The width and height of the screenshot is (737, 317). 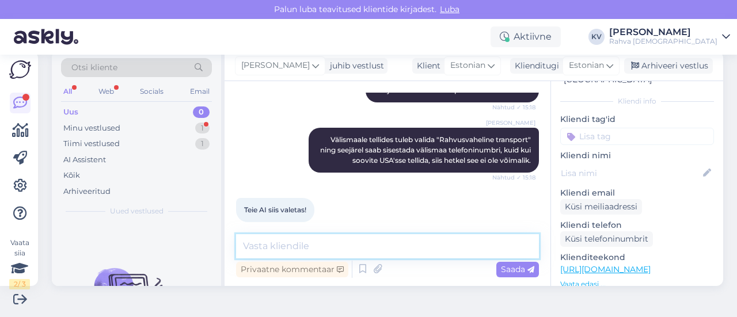 I want to click on div: Küsi telefoninumbrit, so click(x=606, y=239).